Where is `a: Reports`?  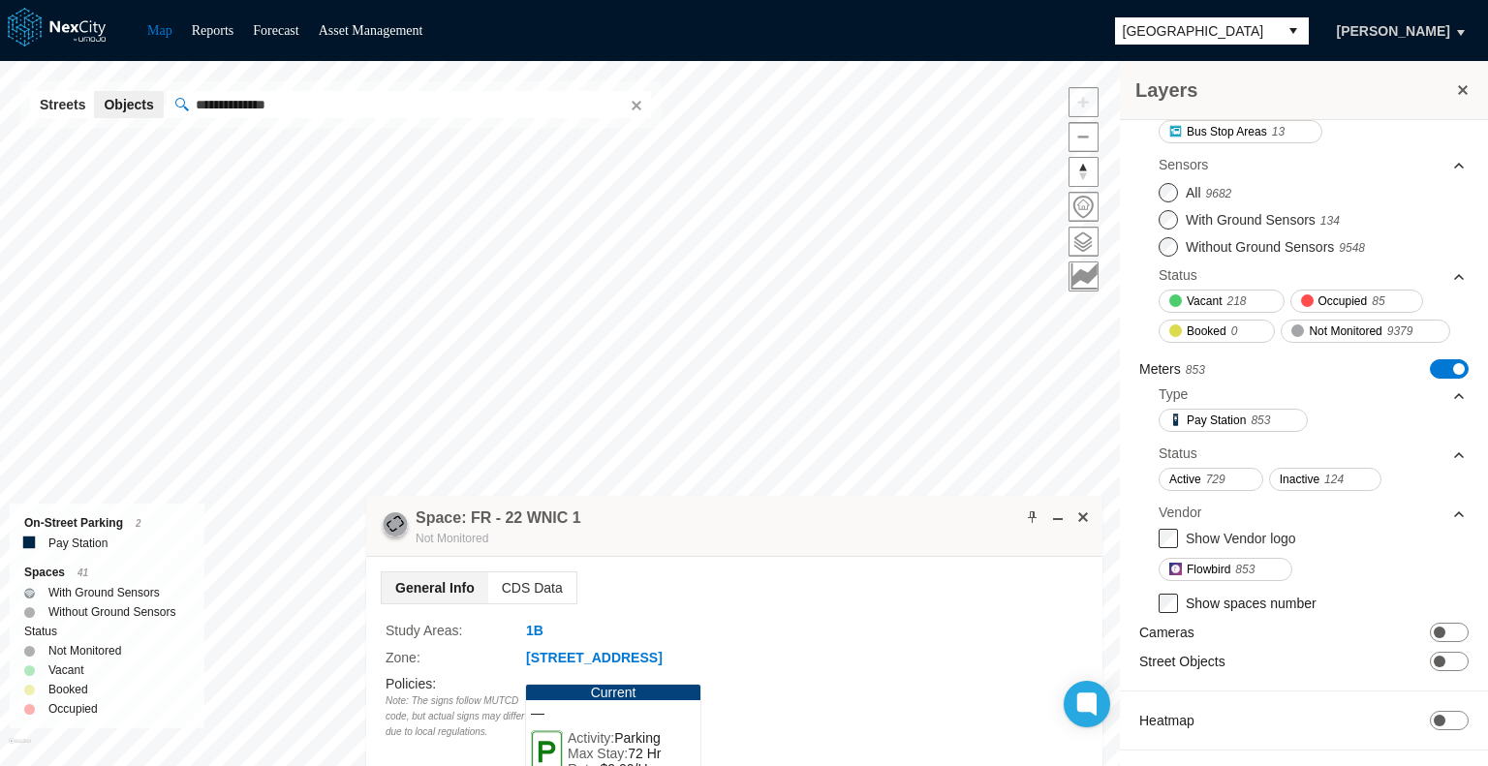
a: Reports is located at coordinates (213, 30).